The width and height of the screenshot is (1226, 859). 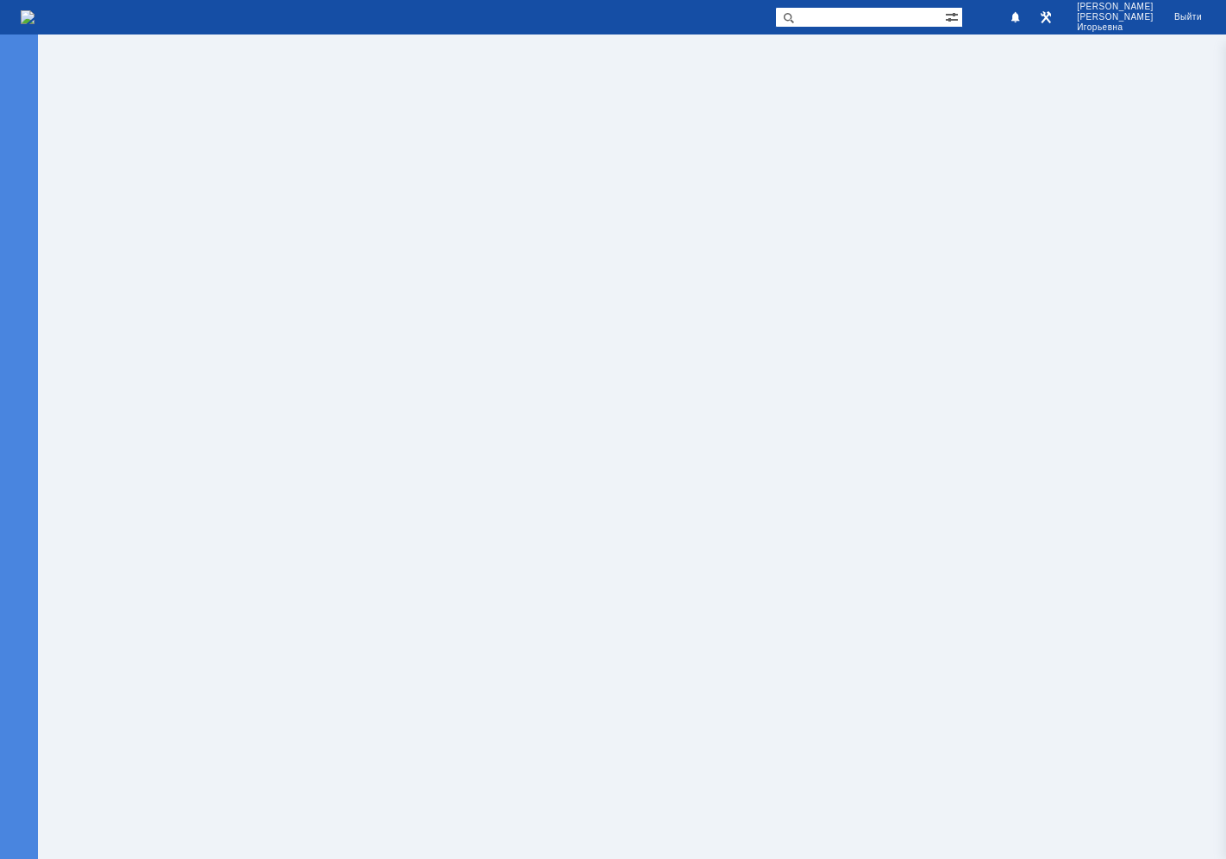 What do you see at coordinates (28, 17) in the screenshot?
I see `a: Перейти на домашнюю страницу` at bounding box center [28, 17].